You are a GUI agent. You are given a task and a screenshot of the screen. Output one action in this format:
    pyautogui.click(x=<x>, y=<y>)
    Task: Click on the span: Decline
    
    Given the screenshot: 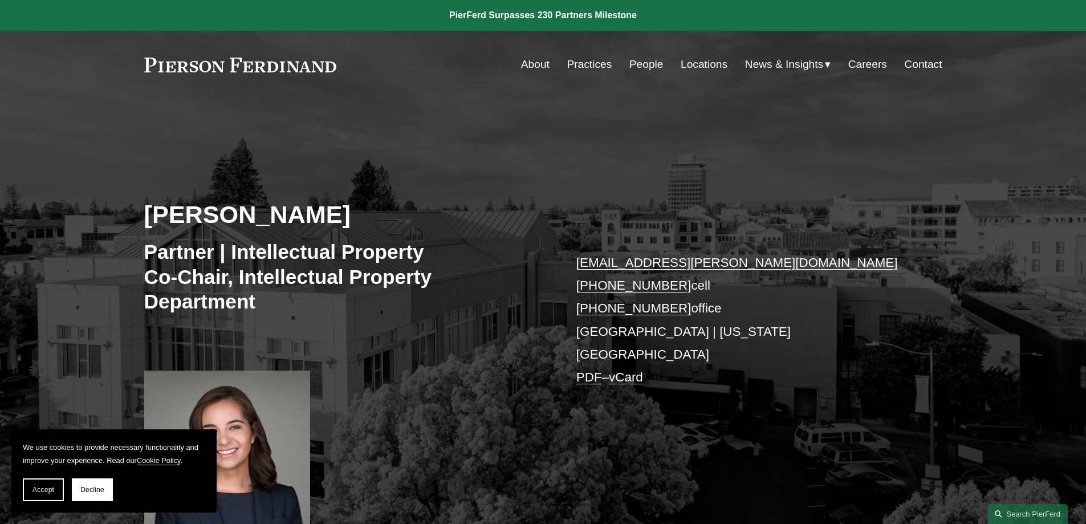 What is the action you would take?
    pyautogui.click(x=92, y=490)
    